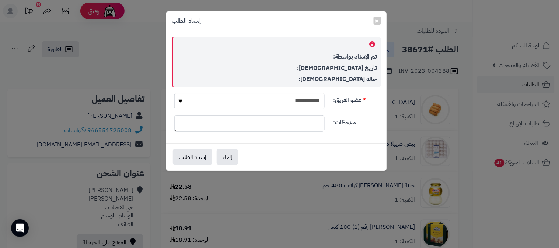 The image size is (559, 248). Describe the element at coordinates (192, 157) in the screenshot. I see `button: إسناد الطلب` at that location.